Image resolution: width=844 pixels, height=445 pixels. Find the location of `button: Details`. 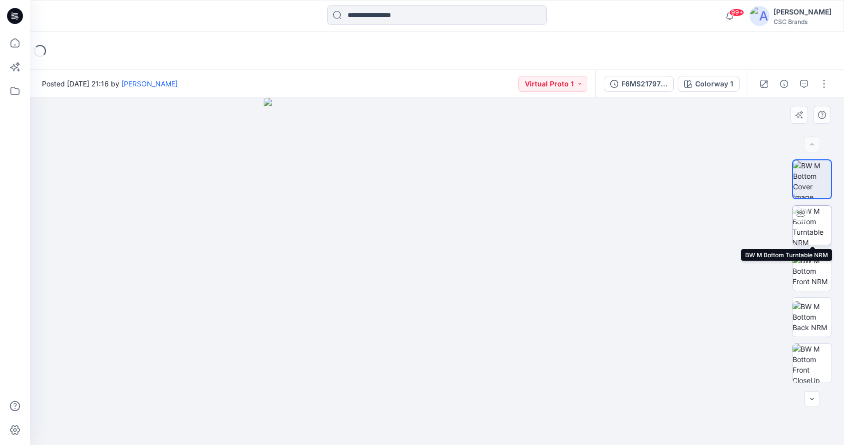

button: Details is located at coordinates (784, 84).